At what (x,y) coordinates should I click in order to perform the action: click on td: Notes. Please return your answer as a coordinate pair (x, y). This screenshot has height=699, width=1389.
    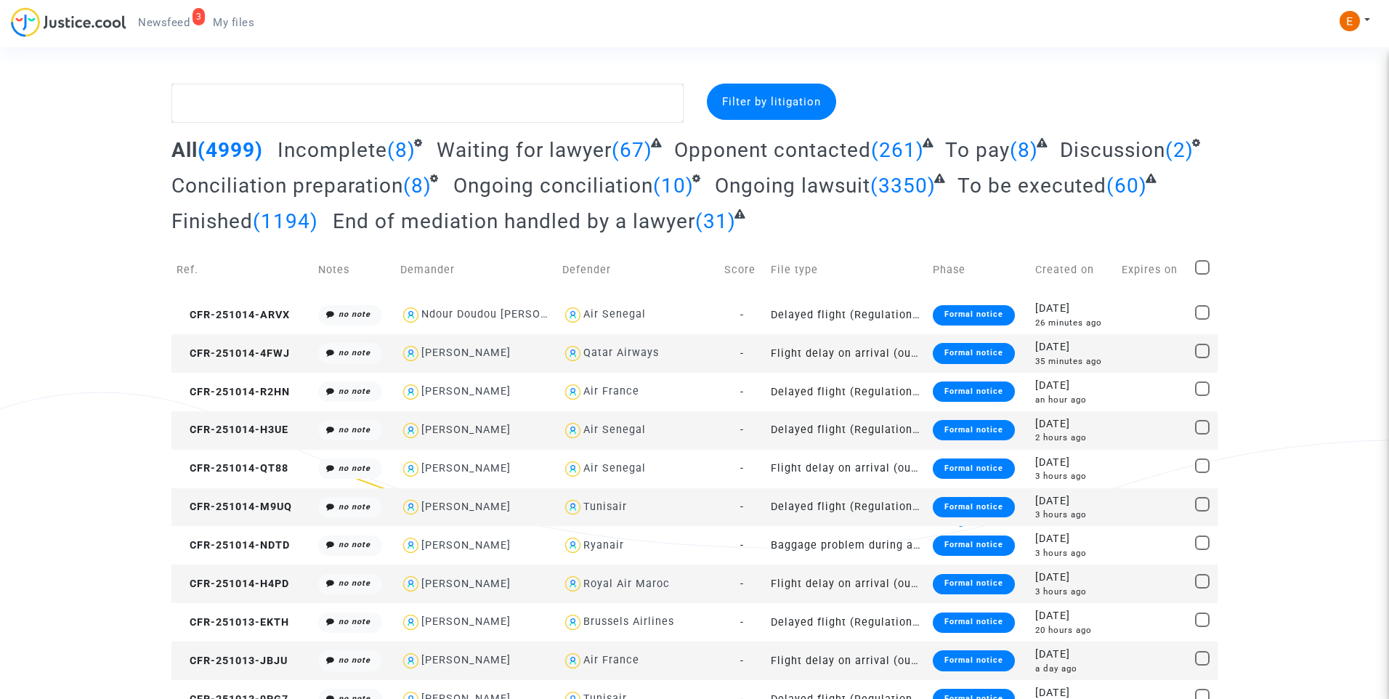
    Looking at the image, I should click on (354, 269).